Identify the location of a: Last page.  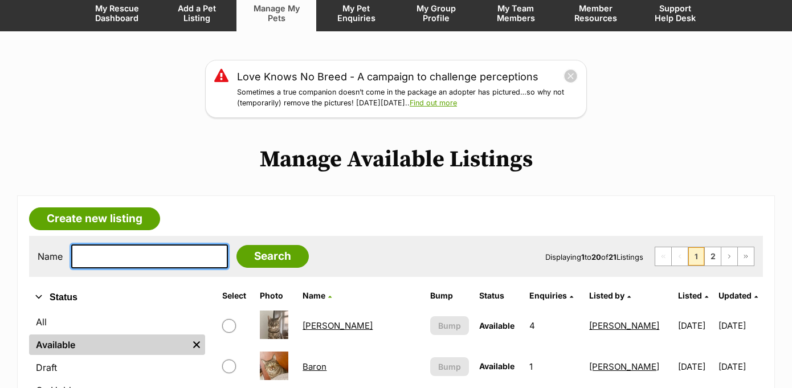
(746, 257).